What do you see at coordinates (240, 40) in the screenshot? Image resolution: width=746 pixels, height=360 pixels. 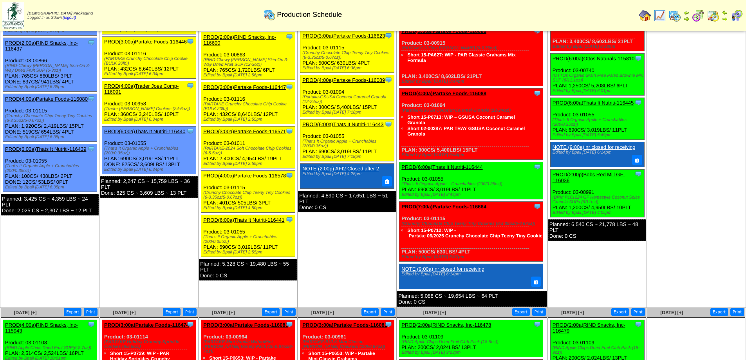 I see `a: PROD(2:00a)RIND Snacks, Inc-116600` at bounding box center [240, 40].